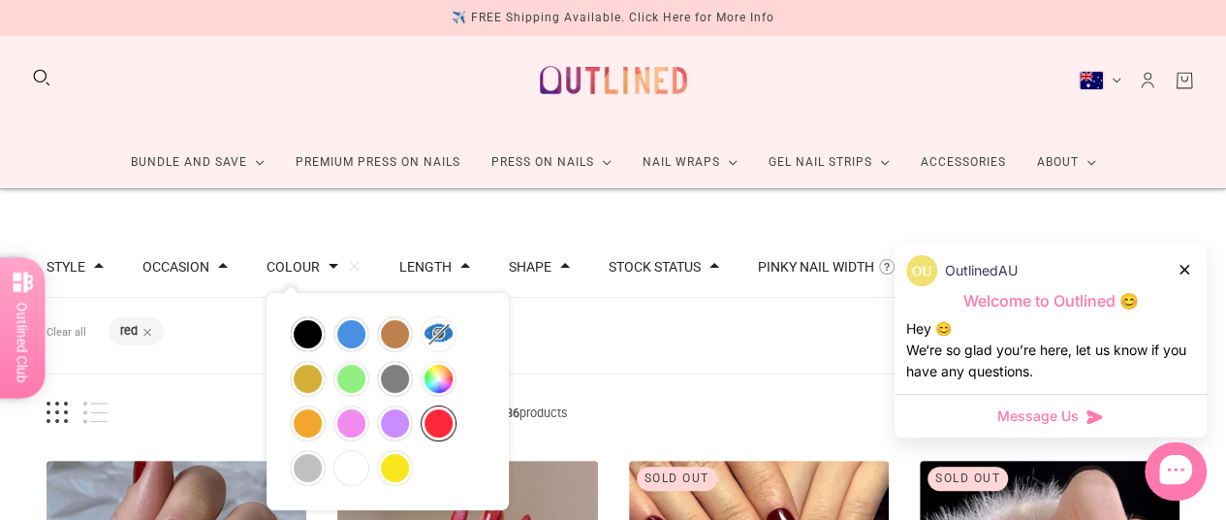 This screenshot has width=1226, height=520. What do you see at coordinates (57, 412) in the screenshot?
I see `button: Grid view` at bounding box center [57, 412].